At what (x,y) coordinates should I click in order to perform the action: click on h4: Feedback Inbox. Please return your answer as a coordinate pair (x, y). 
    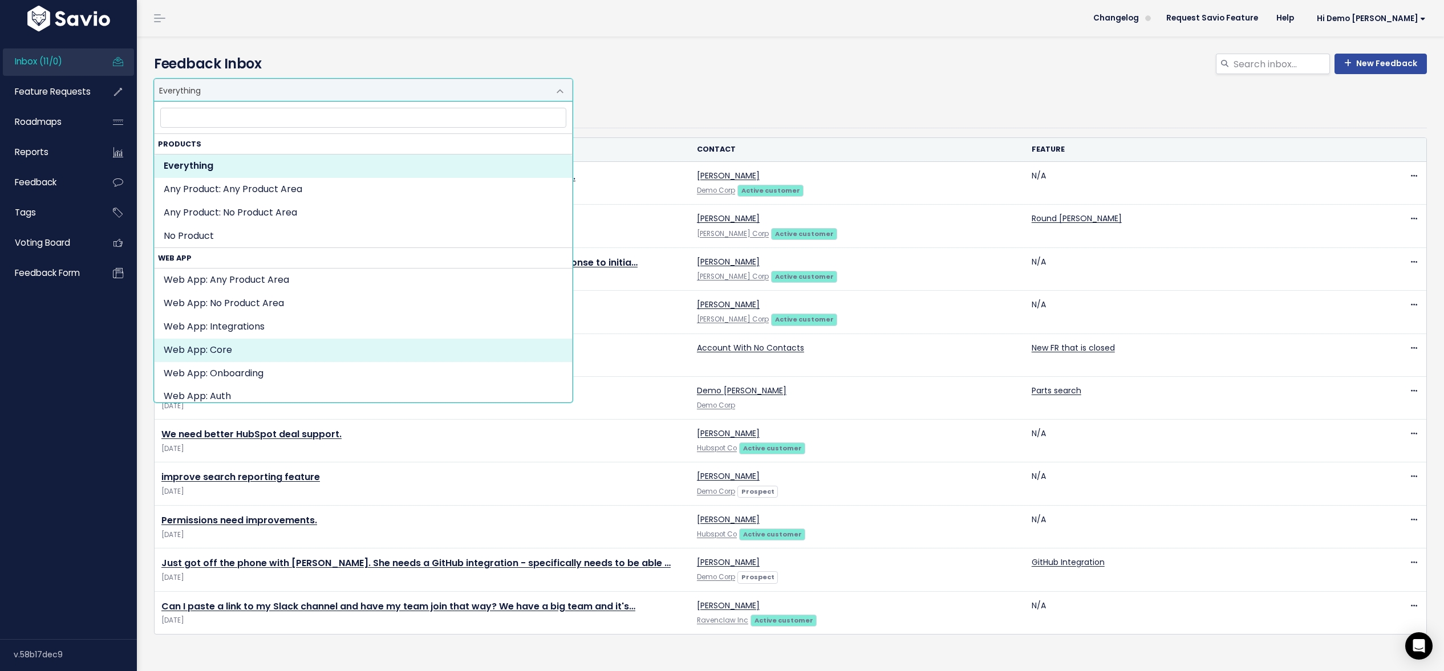
    Looking at the image, I should click on (790, 64).